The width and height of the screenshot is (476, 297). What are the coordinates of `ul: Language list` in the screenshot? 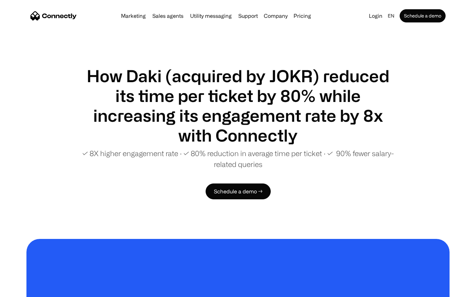 It's located at (26, 290).